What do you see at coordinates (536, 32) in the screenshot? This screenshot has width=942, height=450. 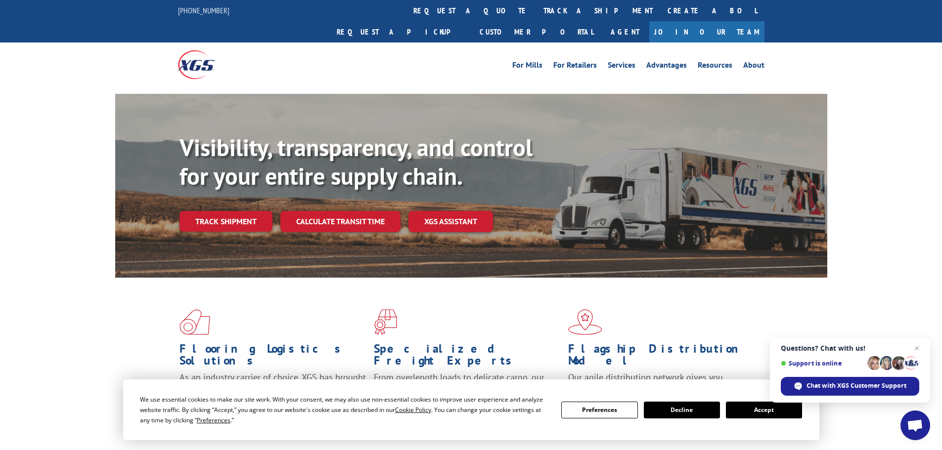 I see `a: Customer Portal` at bounding box center [536, 32].